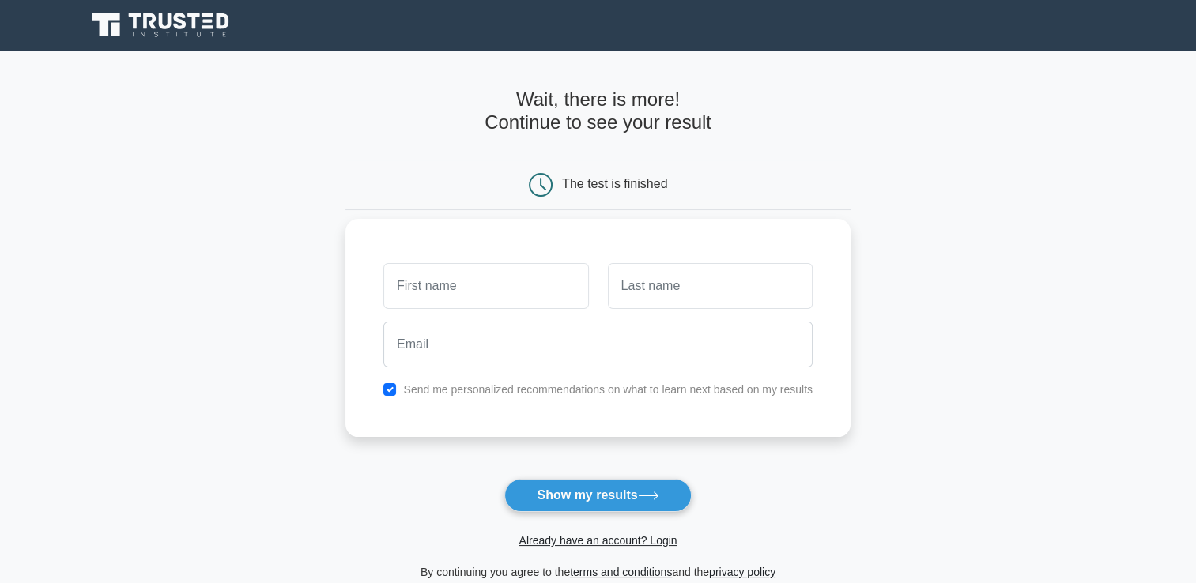 This screenshot has width=1196, height=583. I want to click on input: First name, so click(485, 286).